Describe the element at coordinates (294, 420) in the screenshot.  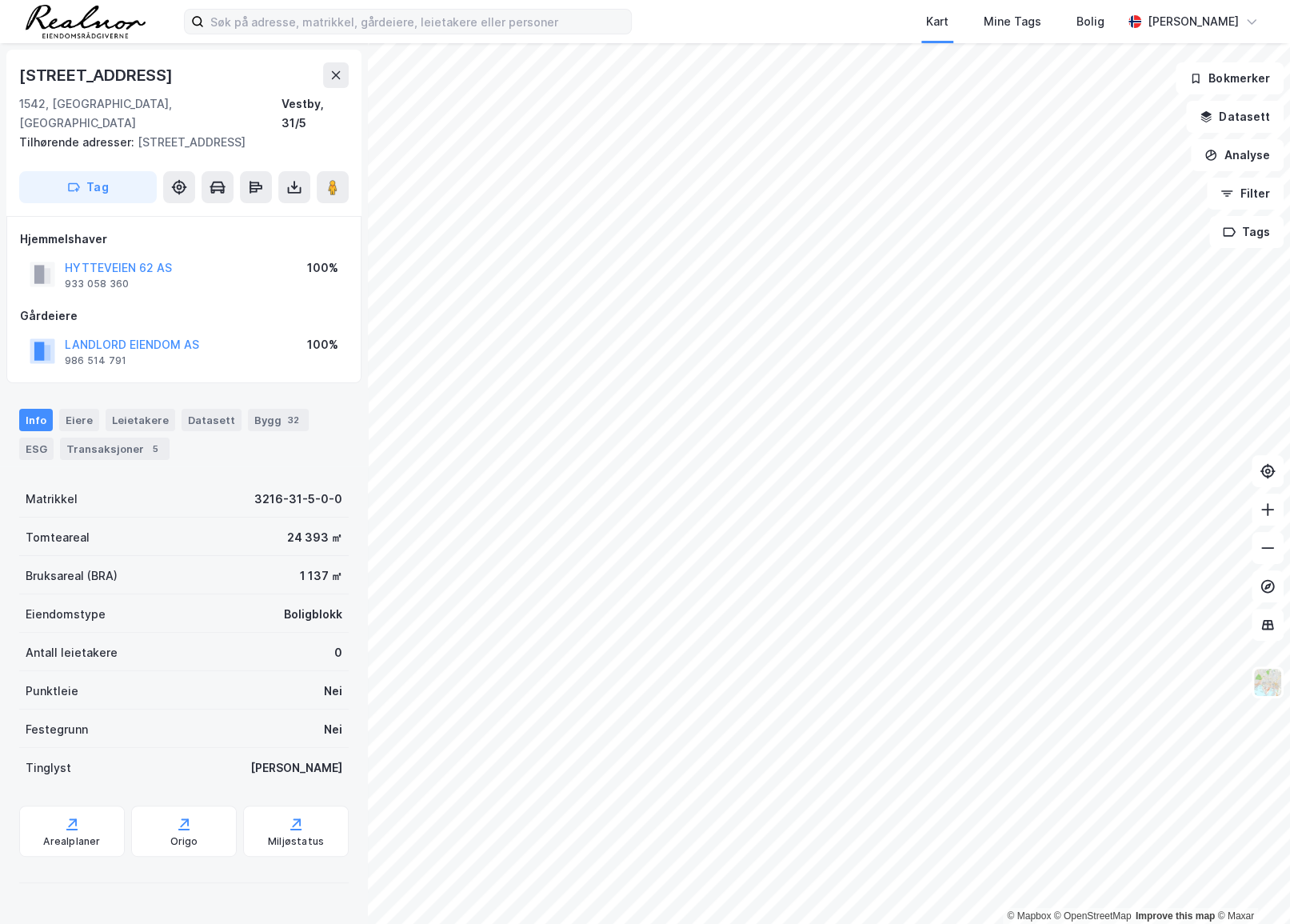
I see `div: 32` at that location.